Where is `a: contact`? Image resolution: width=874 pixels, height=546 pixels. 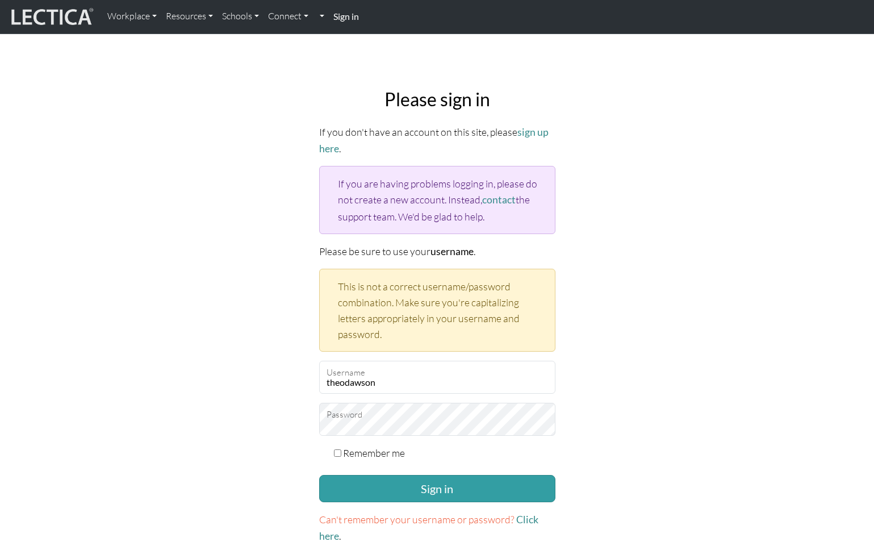
a: contact is located at coordinates (499, 199).